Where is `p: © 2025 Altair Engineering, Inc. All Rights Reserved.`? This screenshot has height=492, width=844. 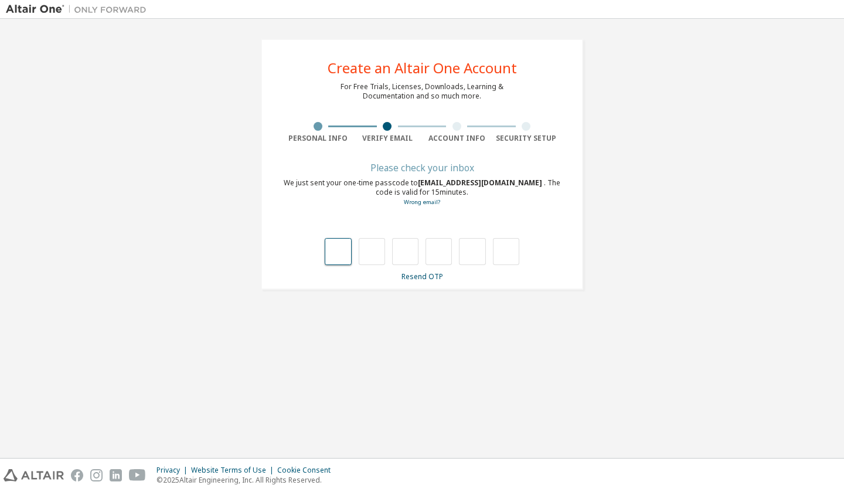
p: © 2025 Altair Engineering, Inc. All Rights Reserved. is located at coordinates (247, 480).